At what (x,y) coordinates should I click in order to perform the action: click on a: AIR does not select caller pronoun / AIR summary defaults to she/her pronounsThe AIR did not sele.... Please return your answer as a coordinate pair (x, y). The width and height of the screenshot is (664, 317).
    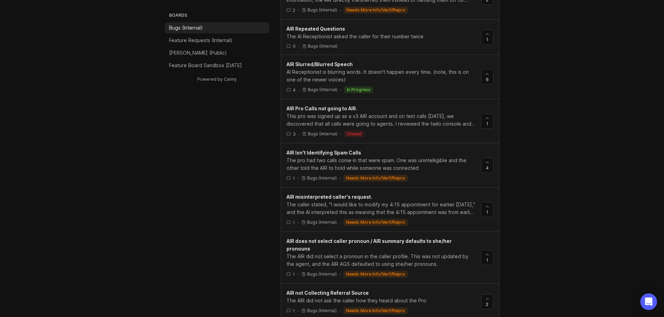
    Looking at the image, I should click on (383, 258).